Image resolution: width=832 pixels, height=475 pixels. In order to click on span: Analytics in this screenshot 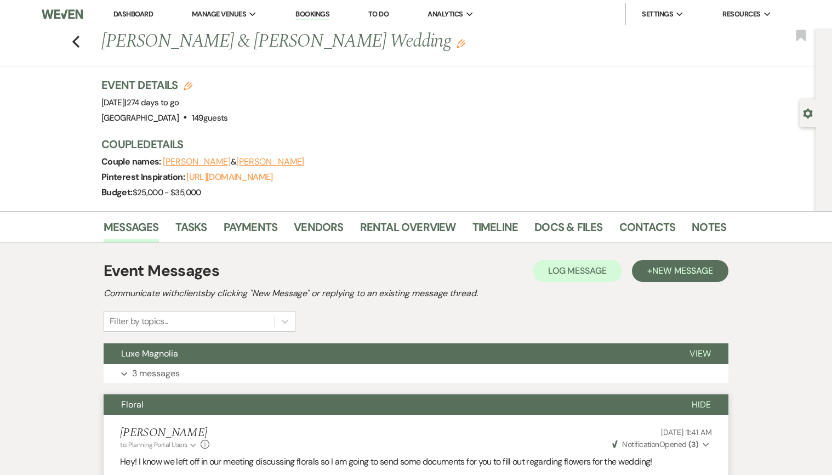, I will do `click(445, 14)`.